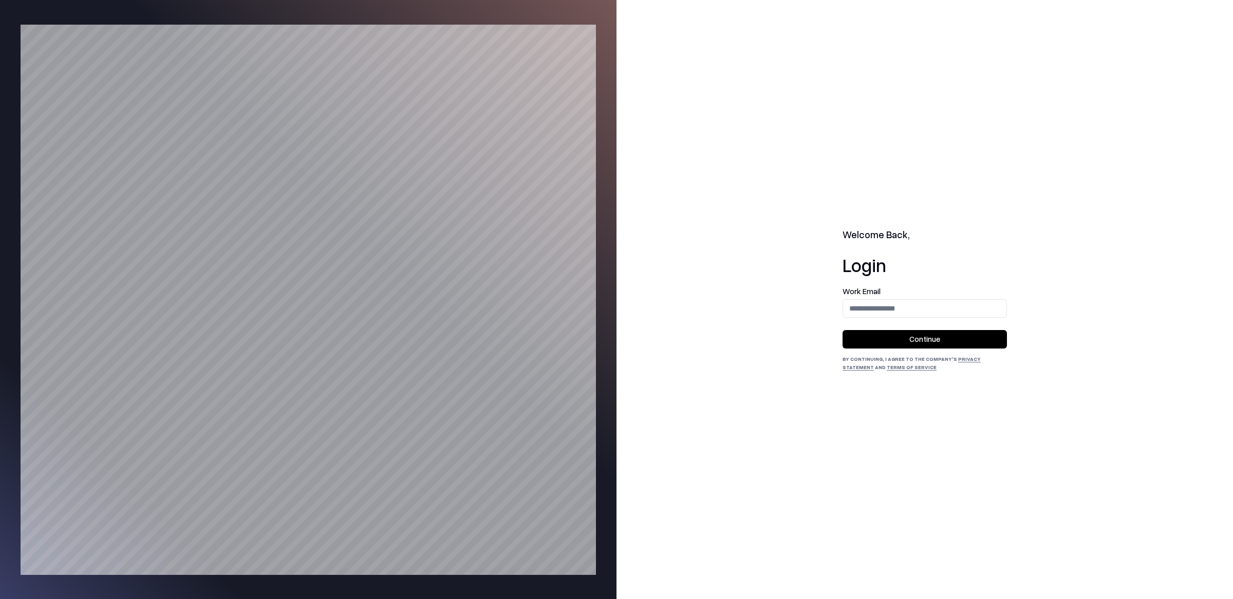 Image resolution: width=1233 pixels, height=599 pixels. I want to click on label: Work Email, so click(925, 291).